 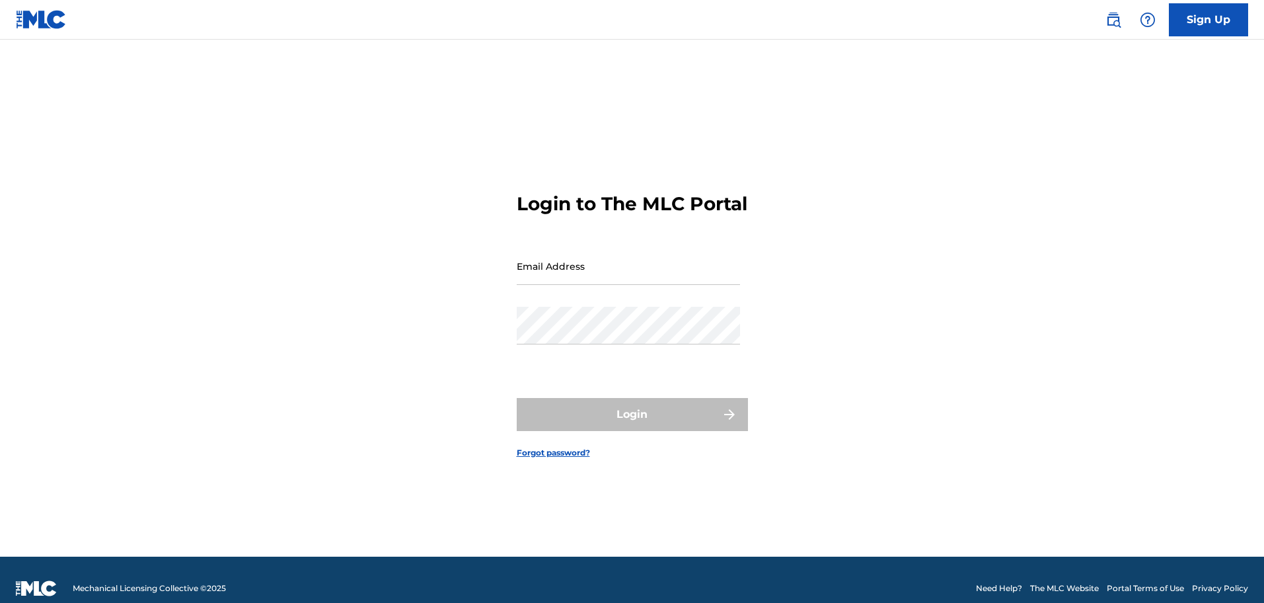 What do you see at coordinates (1113, 20) in the screenshot?
I see `a: Public Search` at bounding box center [1113, 20].